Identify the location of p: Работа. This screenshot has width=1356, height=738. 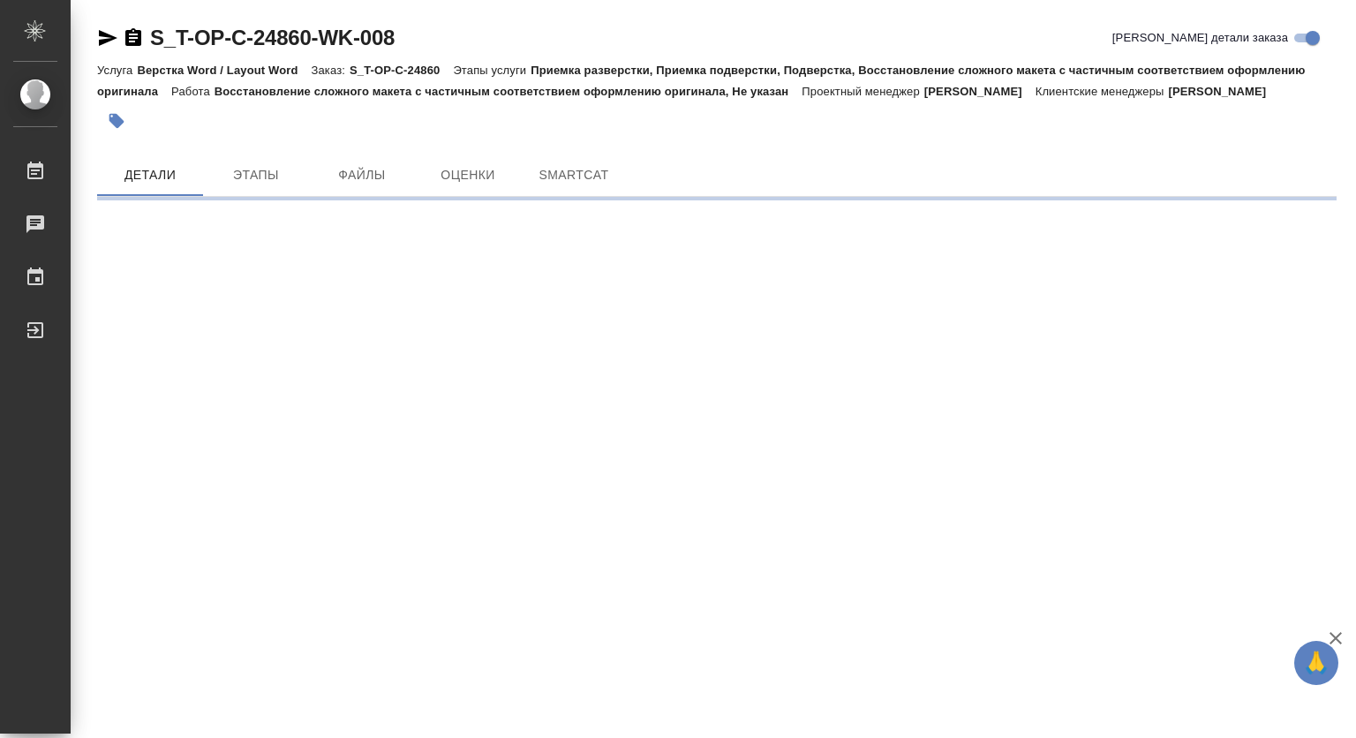
(193, 91).